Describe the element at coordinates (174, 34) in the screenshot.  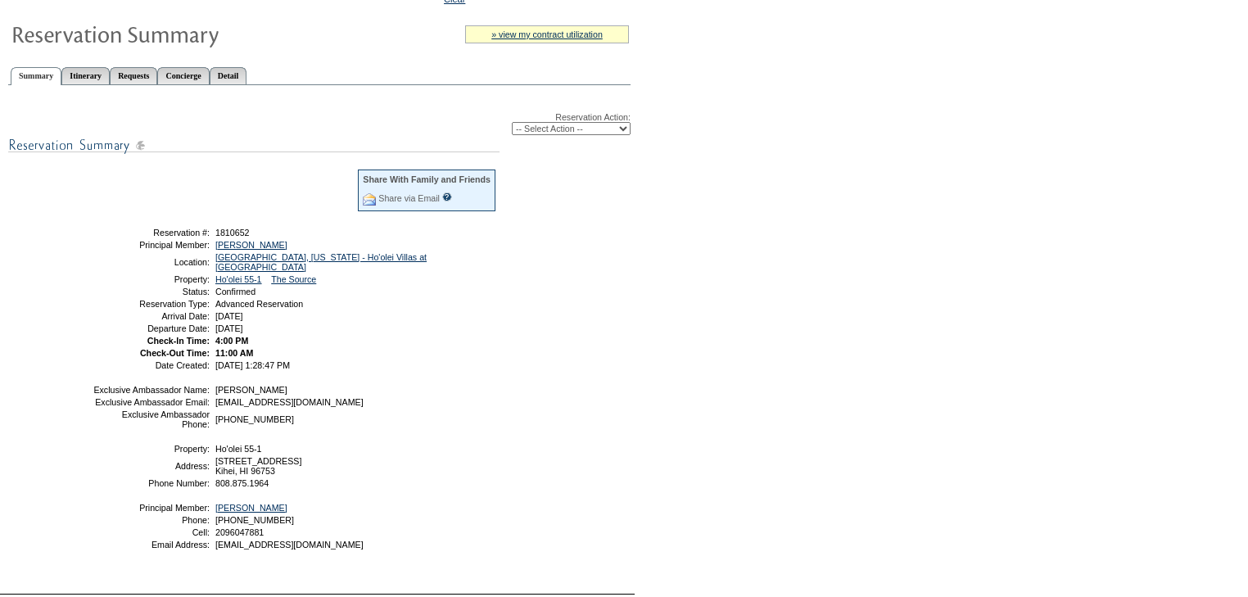
I see `img: Reservaton Summary` at that location.